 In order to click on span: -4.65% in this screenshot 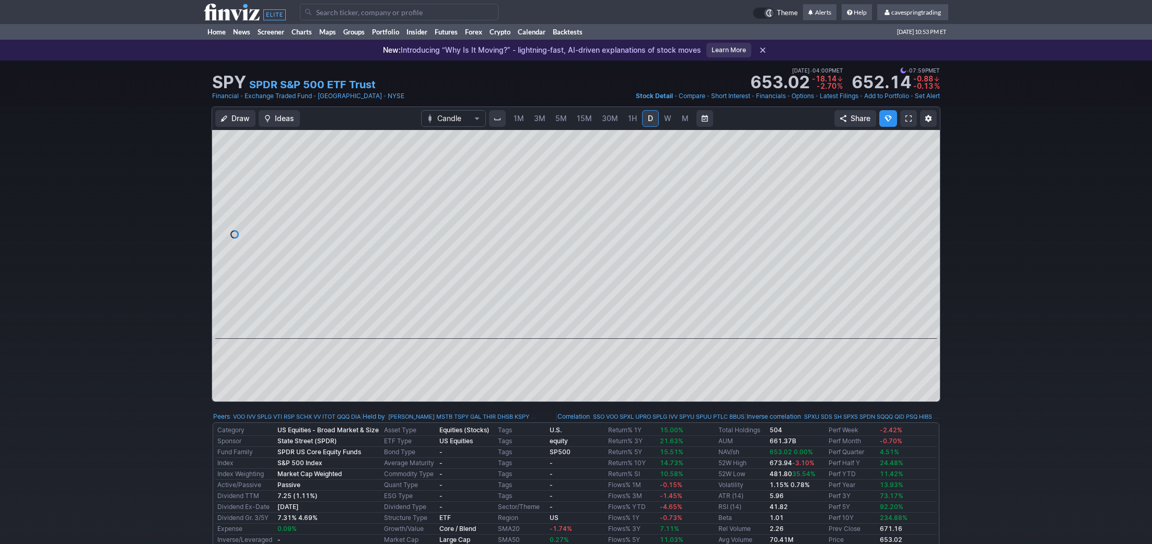, I will do `click(671, 507)`.